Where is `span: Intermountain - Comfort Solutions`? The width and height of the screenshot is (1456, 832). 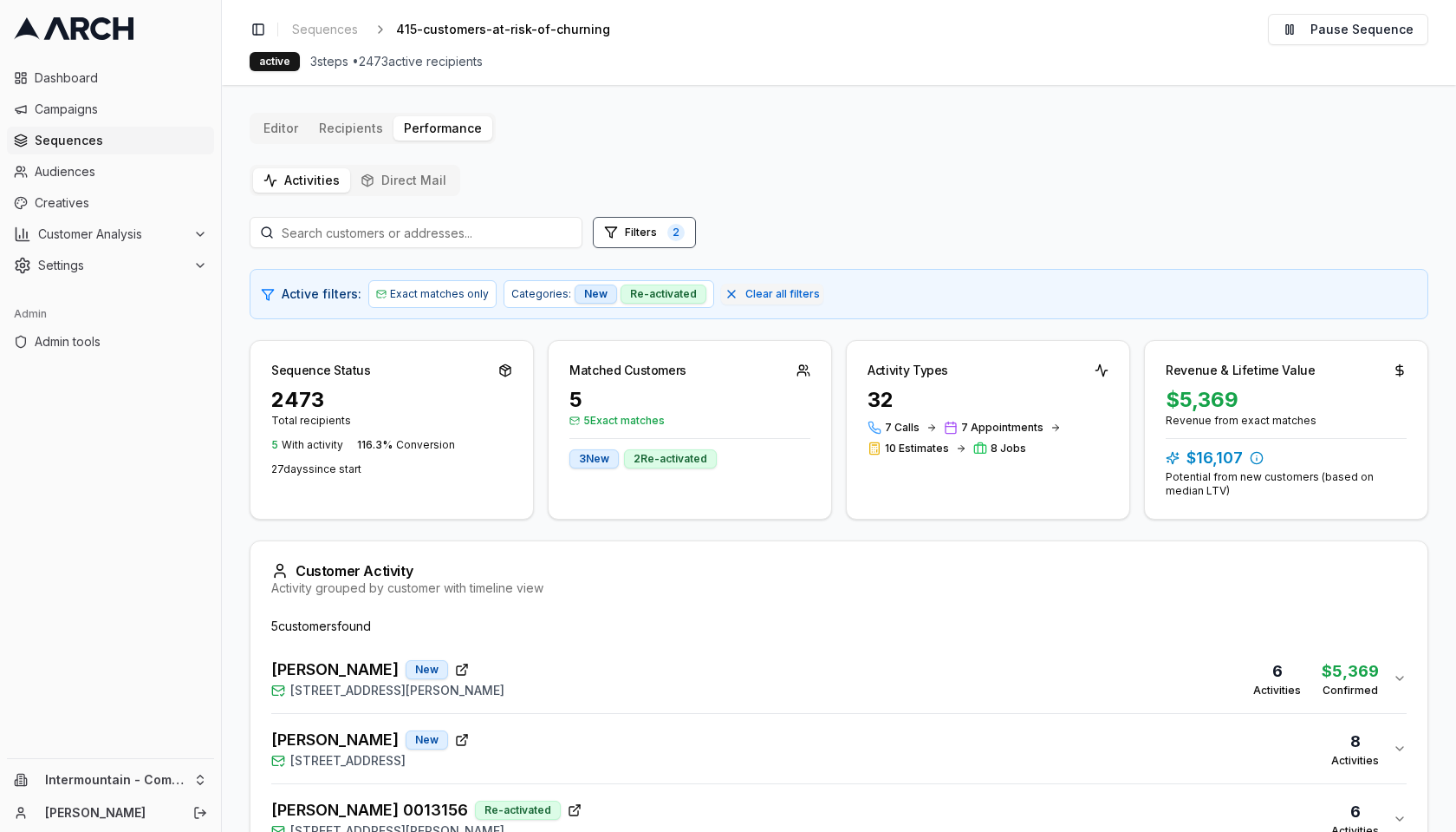
span: Intermountain - Comfort Solutions is located at coordinates (116, 780).